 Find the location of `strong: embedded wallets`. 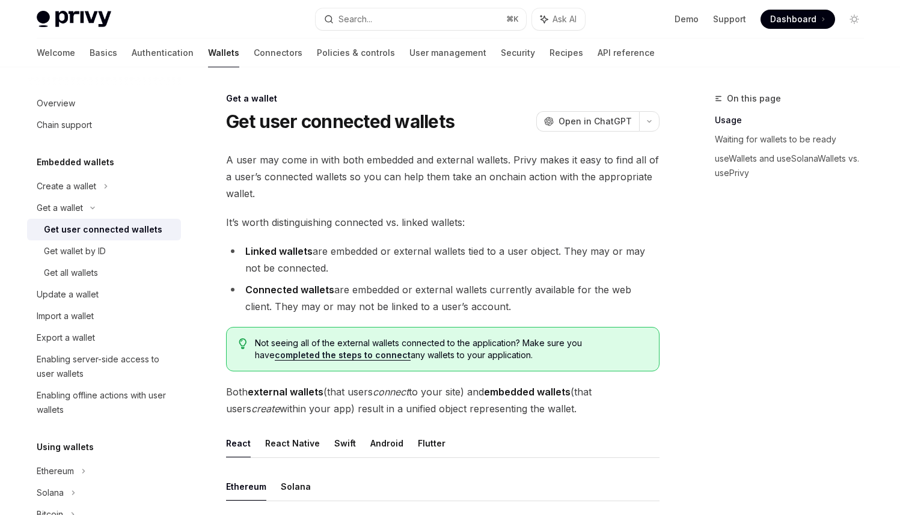

strong: embedded wallets is located at coordinates (527, 392).